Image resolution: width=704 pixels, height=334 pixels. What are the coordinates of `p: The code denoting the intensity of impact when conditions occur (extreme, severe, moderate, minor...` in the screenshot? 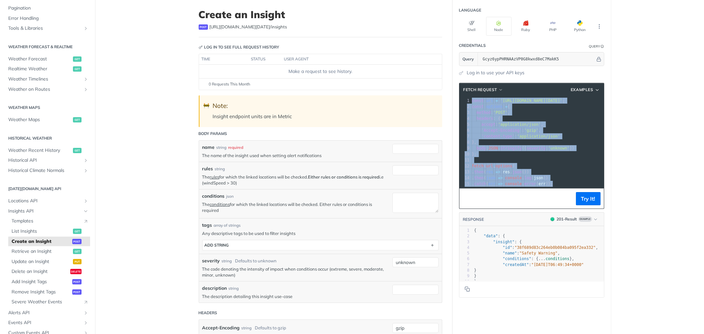 It's located at (296, 272).